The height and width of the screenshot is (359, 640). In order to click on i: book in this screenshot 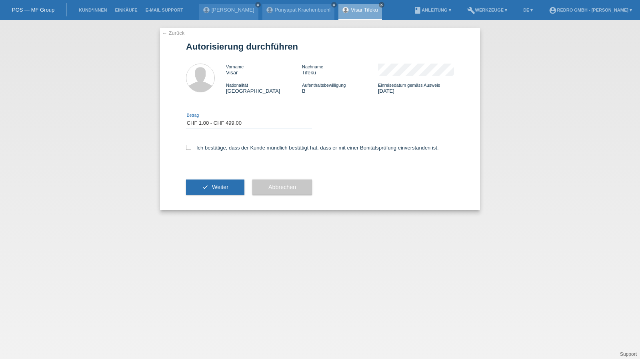, I will do `click(417, 10)`.